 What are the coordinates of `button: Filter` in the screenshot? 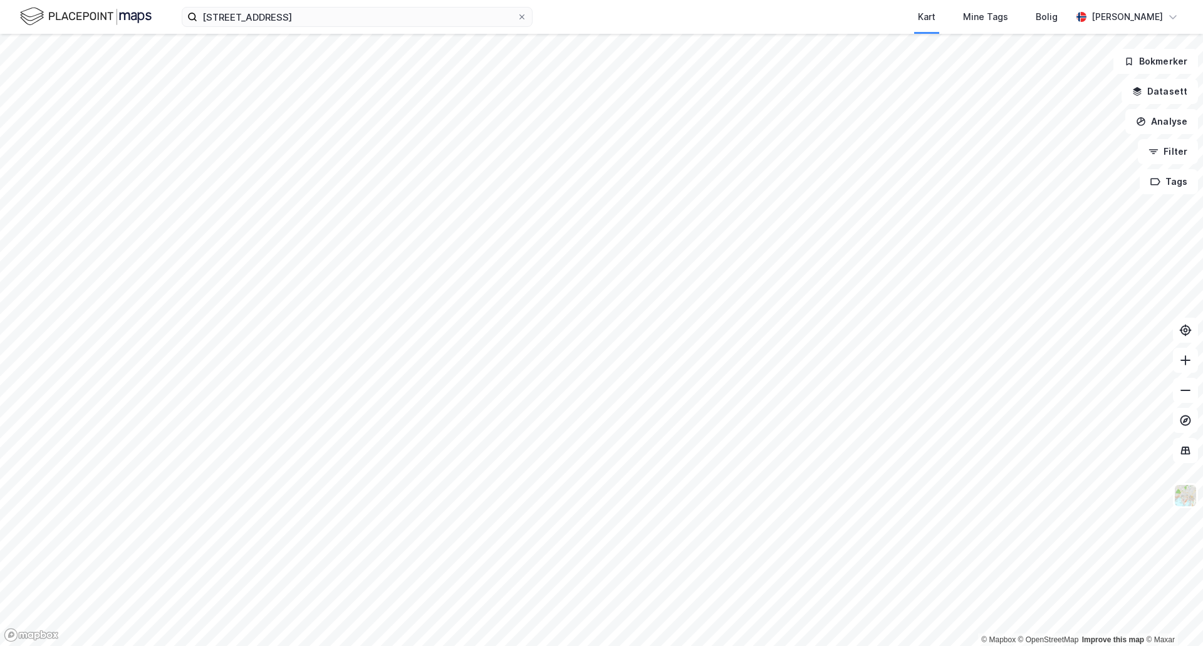 It's located at (1168, 152).